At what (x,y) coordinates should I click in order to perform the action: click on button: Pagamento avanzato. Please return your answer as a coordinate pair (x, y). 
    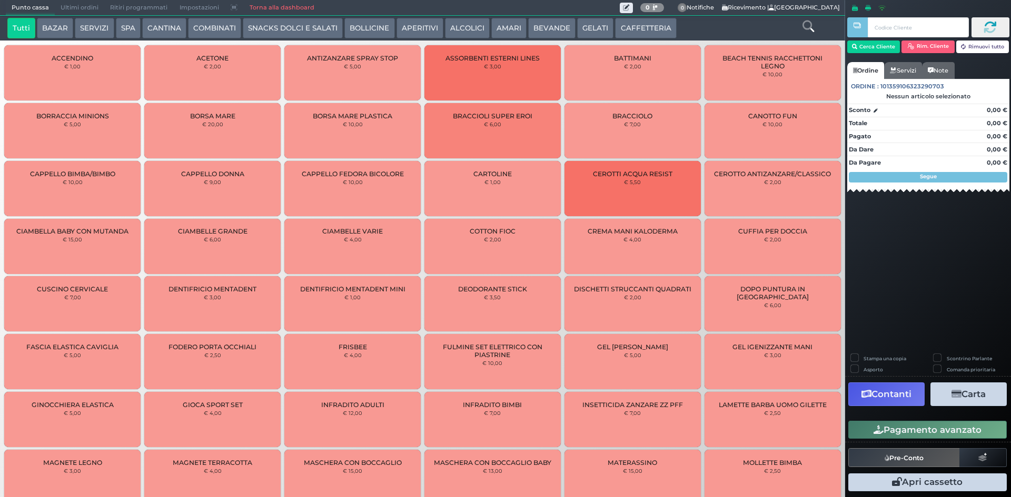
    Looking at the image, I should click on (927, 430).